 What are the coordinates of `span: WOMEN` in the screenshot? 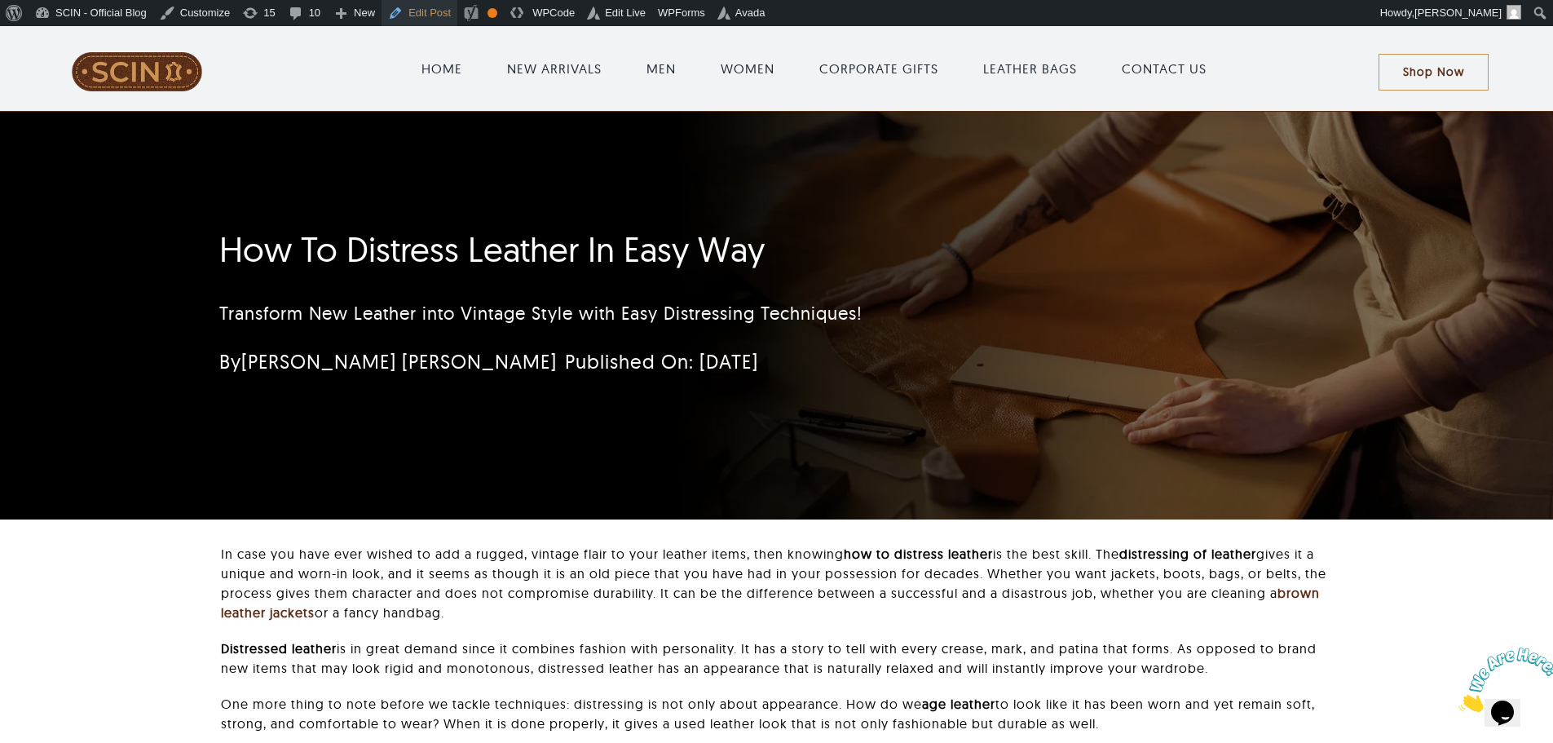 It's located at (748, 68).